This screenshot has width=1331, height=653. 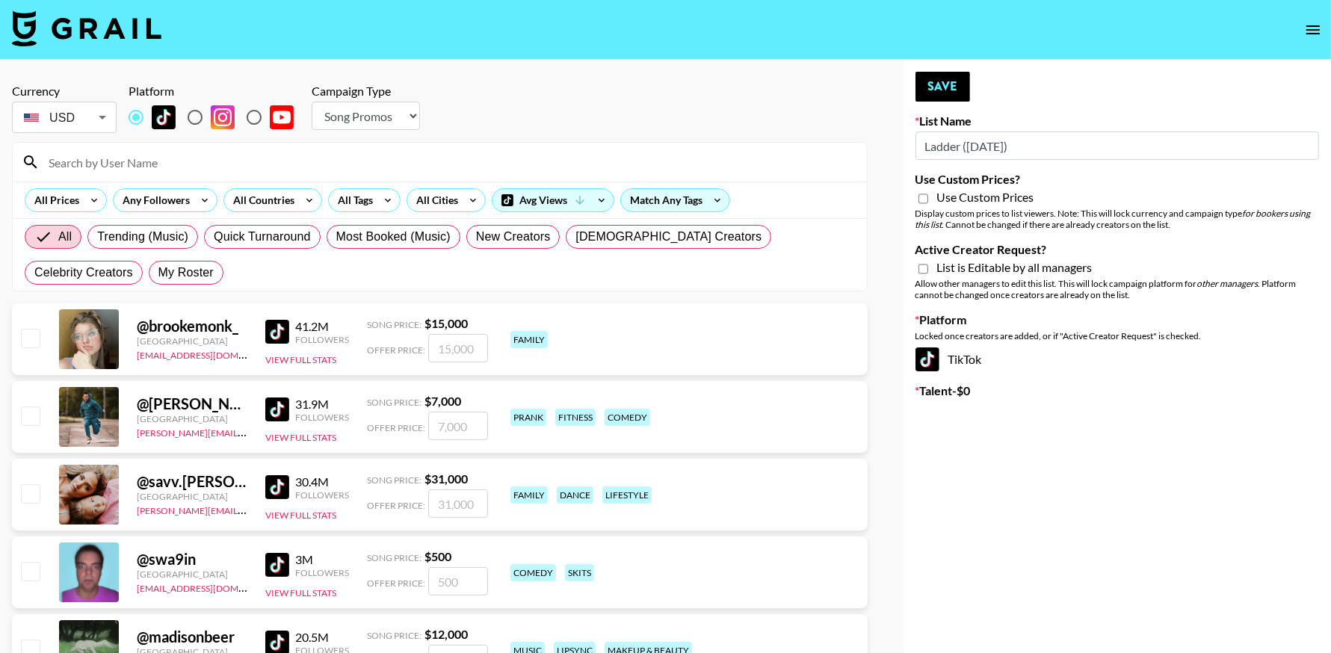 I want to click on strong: $ 7,000, so click(x=442, y=401).